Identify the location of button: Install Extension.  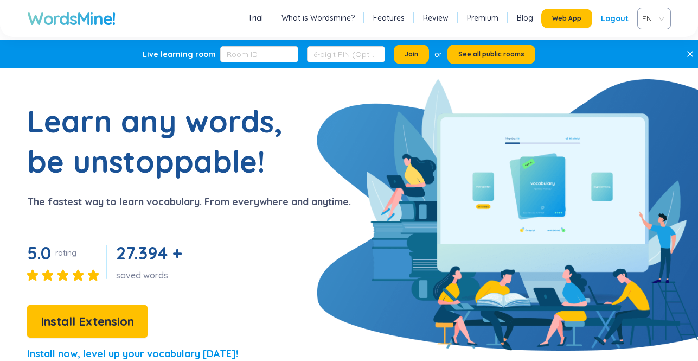
(87, 321).